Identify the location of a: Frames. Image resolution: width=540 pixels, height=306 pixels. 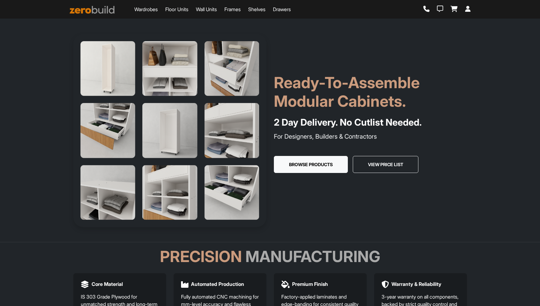
(233, 9).